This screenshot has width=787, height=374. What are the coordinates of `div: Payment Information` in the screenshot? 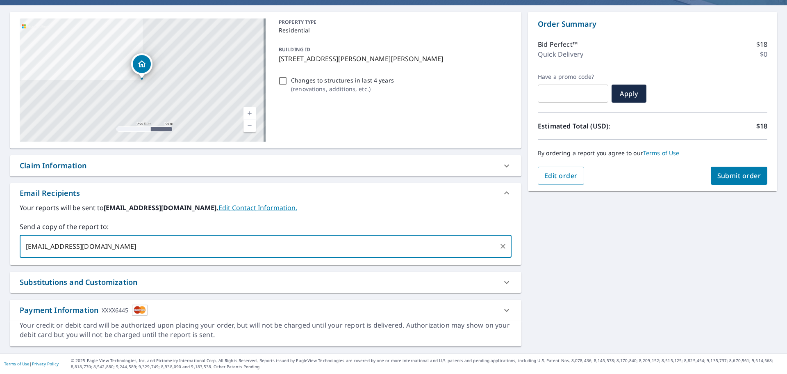 It's located at (84, 310).